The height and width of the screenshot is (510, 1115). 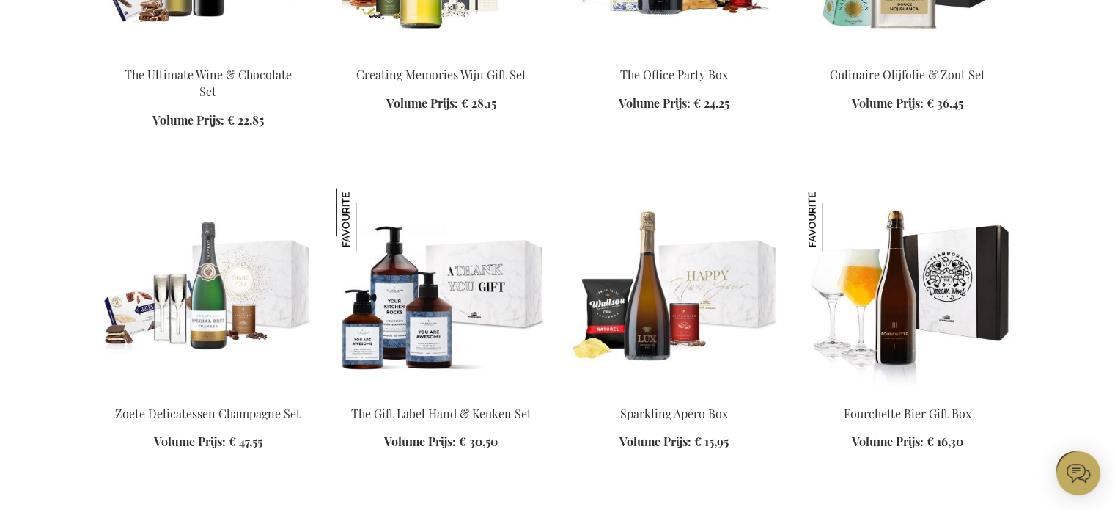 I want to click on a: Sparkling Apéro Box, so click(x=674, y=413).